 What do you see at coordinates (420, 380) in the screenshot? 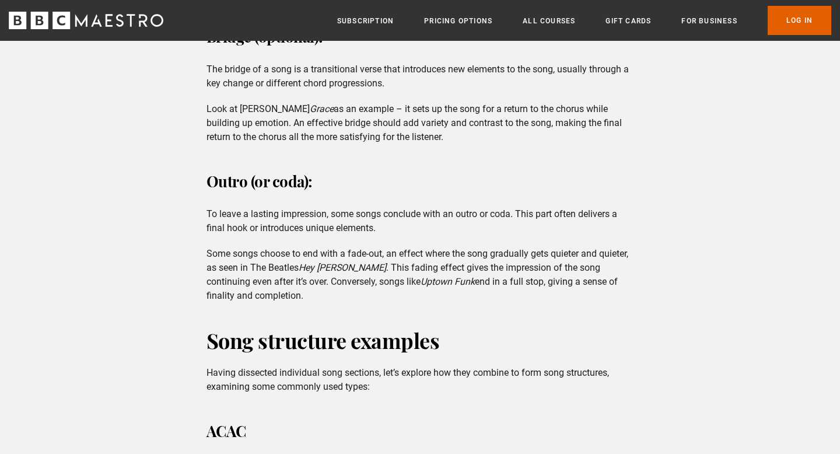
I see `p: Having dissected individual song sections, let’s explore how they combine to form song structures...` at bounding box center [420, 380].